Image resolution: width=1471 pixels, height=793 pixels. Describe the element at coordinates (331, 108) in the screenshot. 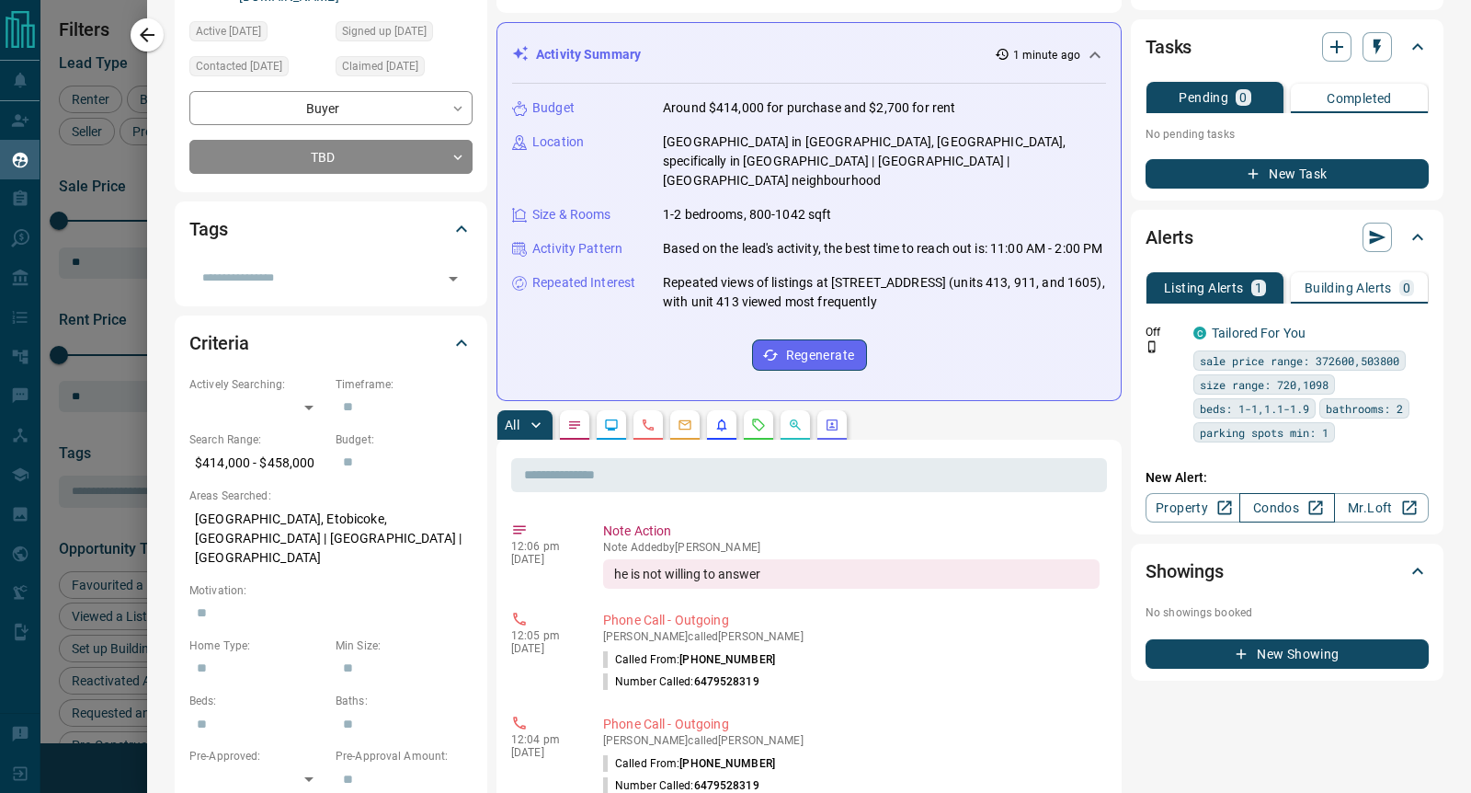

I see `div: Buyer` at that location.